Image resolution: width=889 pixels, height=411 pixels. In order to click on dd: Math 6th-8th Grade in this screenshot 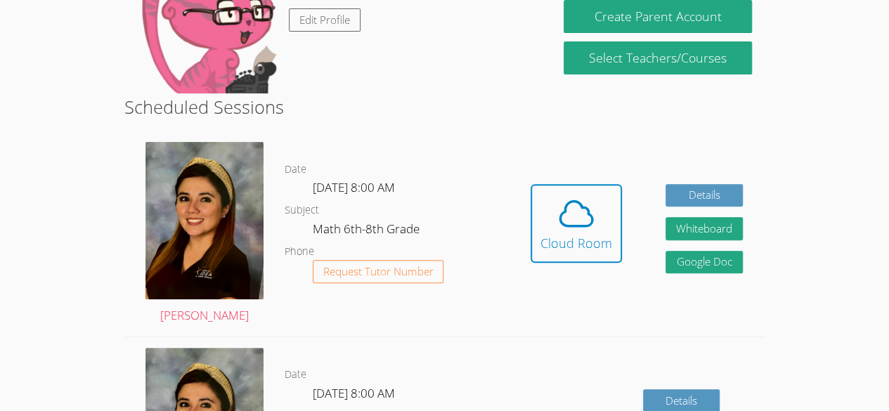, I will do `click(367, 231)`.